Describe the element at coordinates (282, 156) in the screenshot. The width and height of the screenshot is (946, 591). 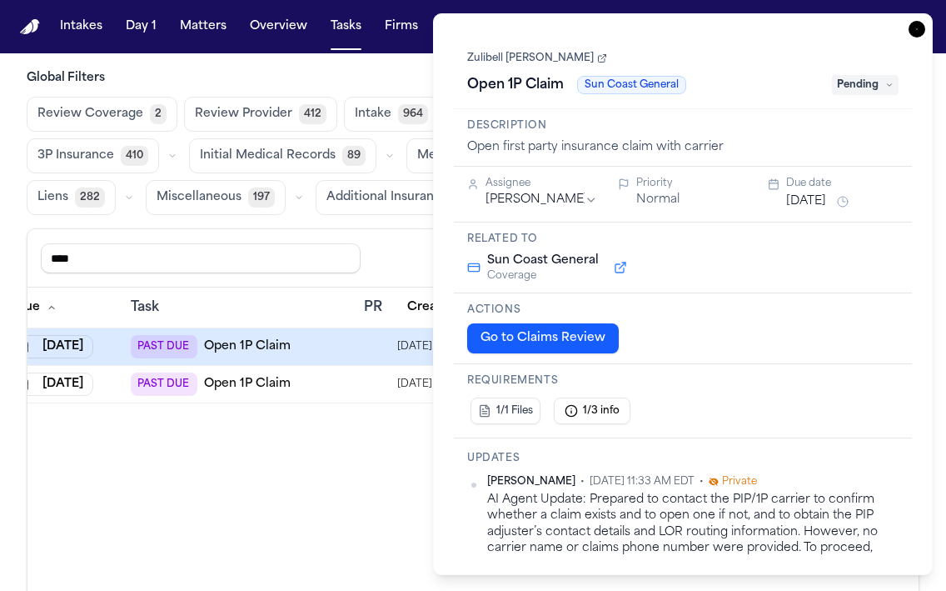
I see `button: Initial Medical Records89` at that location.